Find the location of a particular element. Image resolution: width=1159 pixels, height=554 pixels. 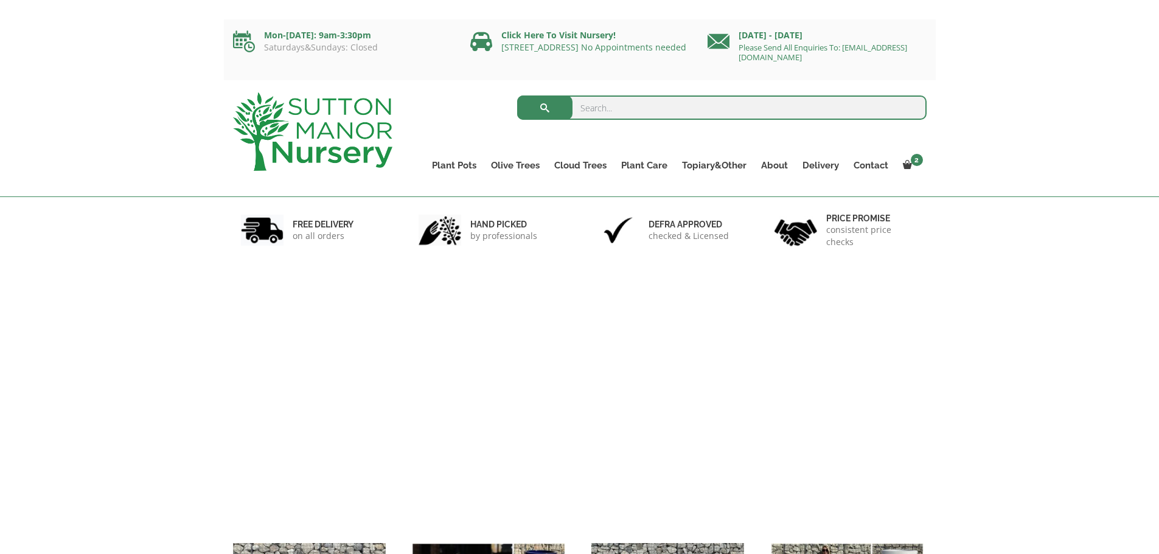

p: checked & Licensed is located at coordinates (689, 236).